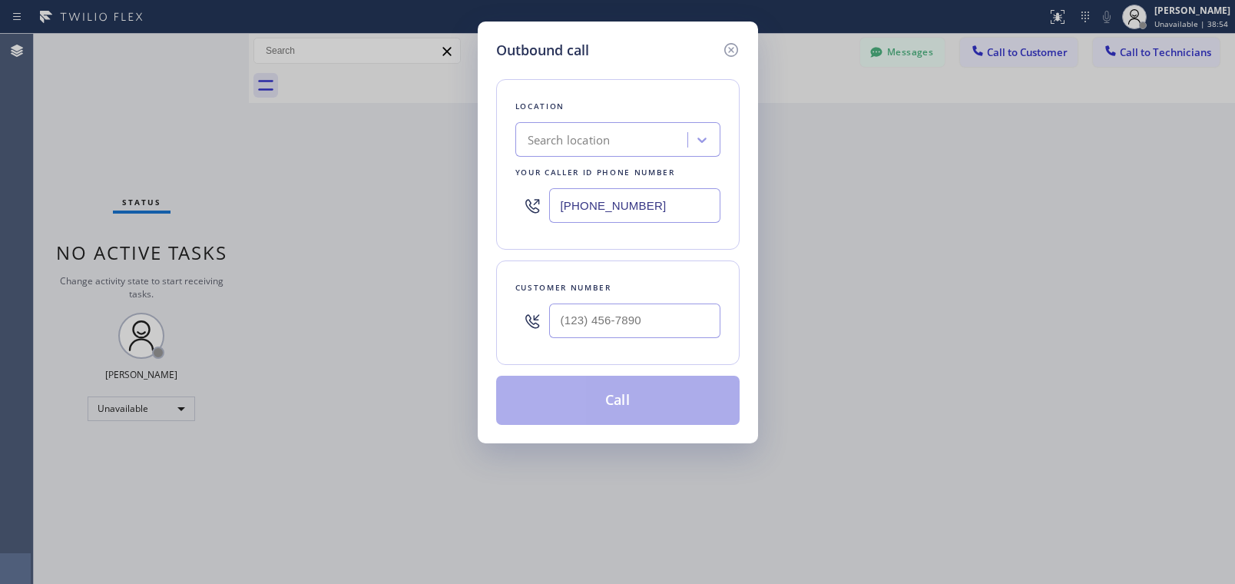 Image resolution: width=1235 pixels, height=584 pixels. Describe the element at coordinates (618, 106) in the screenshot. I see `div: Location` at that location.